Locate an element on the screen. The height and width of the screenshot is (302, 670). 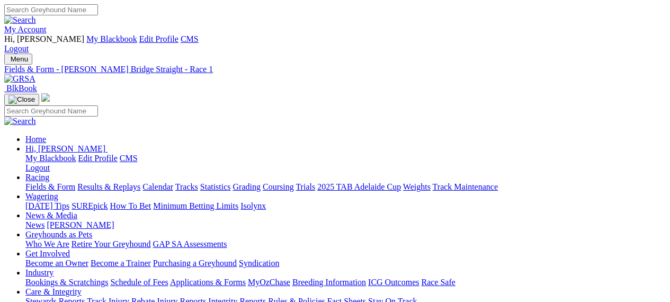
a: Become an Owner is located at coordinates (57, 263).